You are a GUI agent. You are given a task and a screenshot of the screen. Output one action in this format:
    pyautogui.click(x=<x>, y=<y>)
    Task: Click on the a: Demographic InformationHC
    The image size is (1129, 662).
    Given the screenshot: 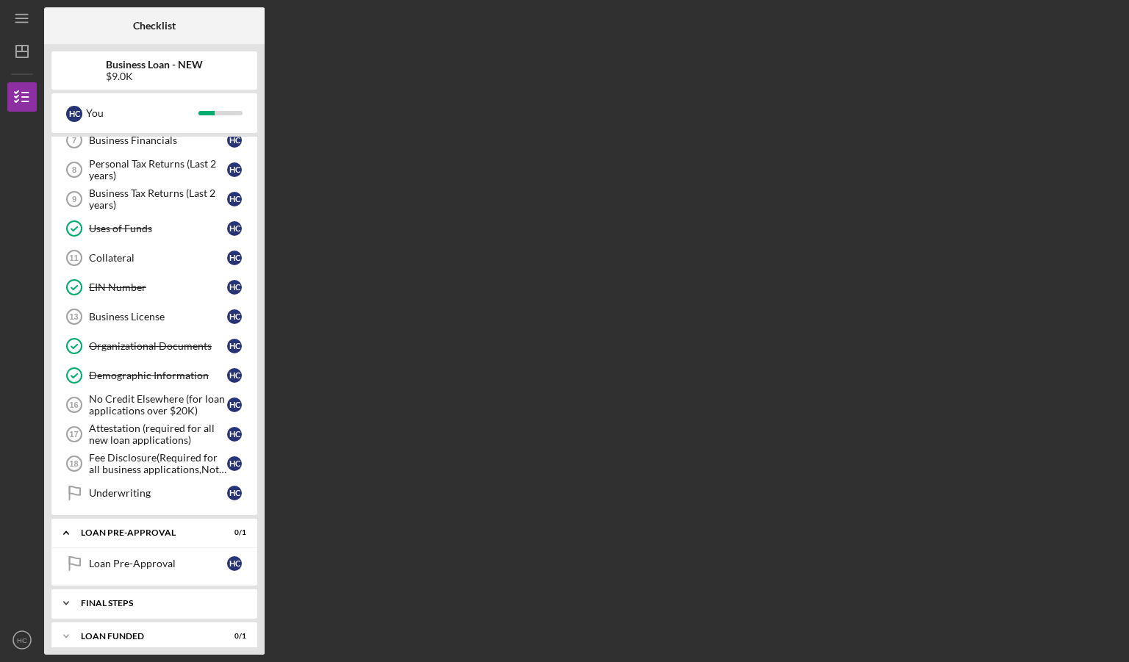 What is the action you would take?
    pyautogui.click(x=154, y=376)
    